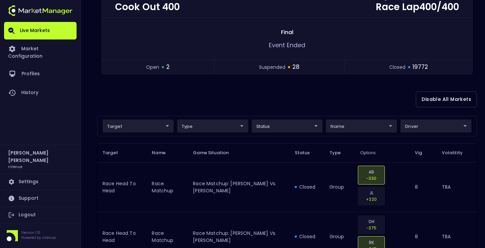  What do you see at coordinates (40, 198) in the screenshot?
I see `a: Support` at bounding box center [40, 198].